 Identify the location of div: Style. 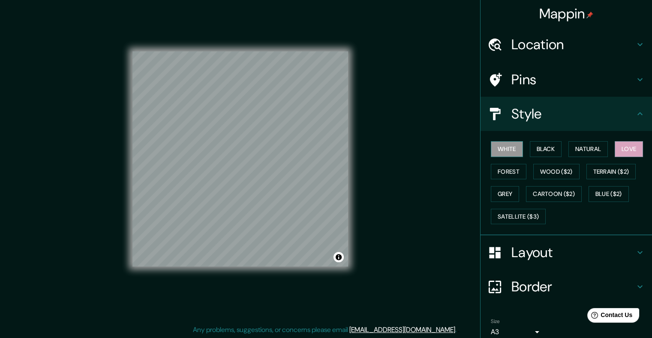
(566, 114).